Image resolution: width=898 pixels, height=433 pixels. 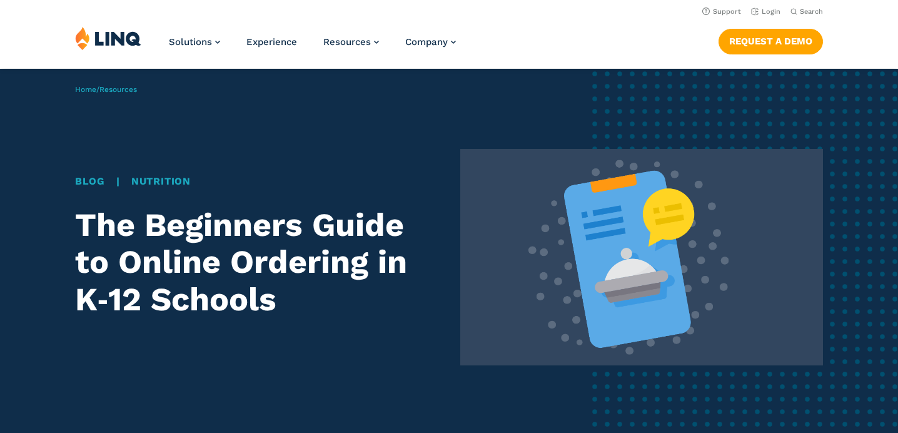 What do you see at coordinates (271, 42) in the screenshot?
I see `span: Experience` at bounding box center [271, 42].